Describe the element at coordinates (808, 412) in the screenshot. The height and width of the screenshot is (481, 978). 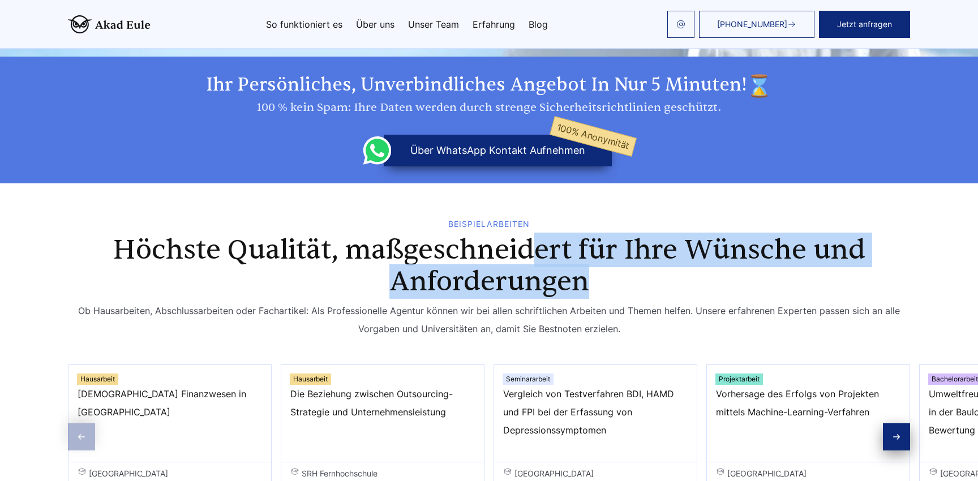
I see `span: Vorhersage des Erfolgs von Projekten mittels Machine-Learning-Verfahren` at that location.